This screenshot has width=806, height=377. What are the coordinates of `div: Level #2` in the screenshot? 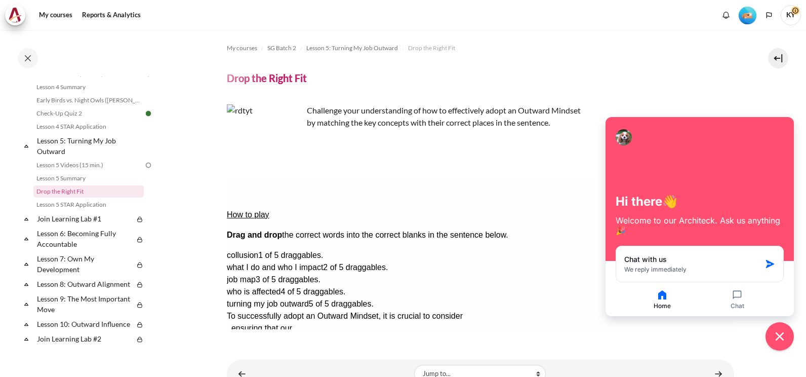 It's located at (747, 15).